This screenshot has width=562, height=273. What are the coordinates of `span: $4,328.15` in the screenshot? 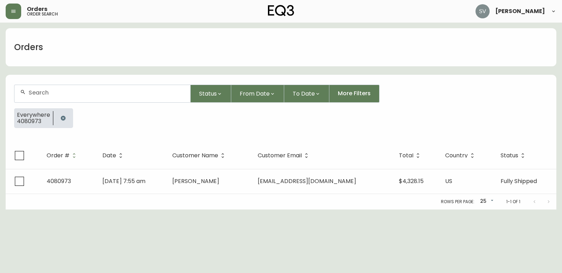 It's located at (411, 181).